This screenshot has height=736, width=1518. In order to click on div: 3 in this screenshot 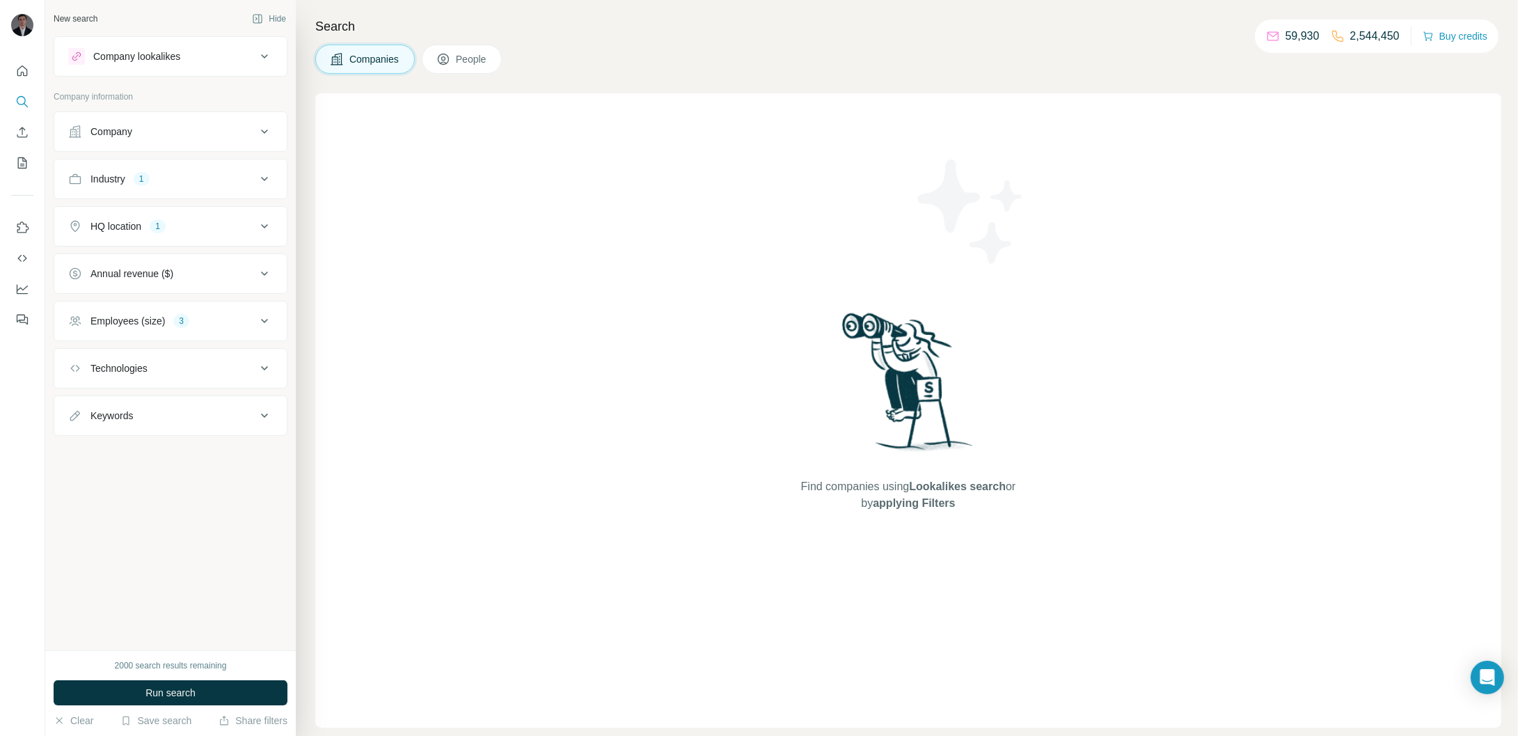, I will do `click(181, 321)`.